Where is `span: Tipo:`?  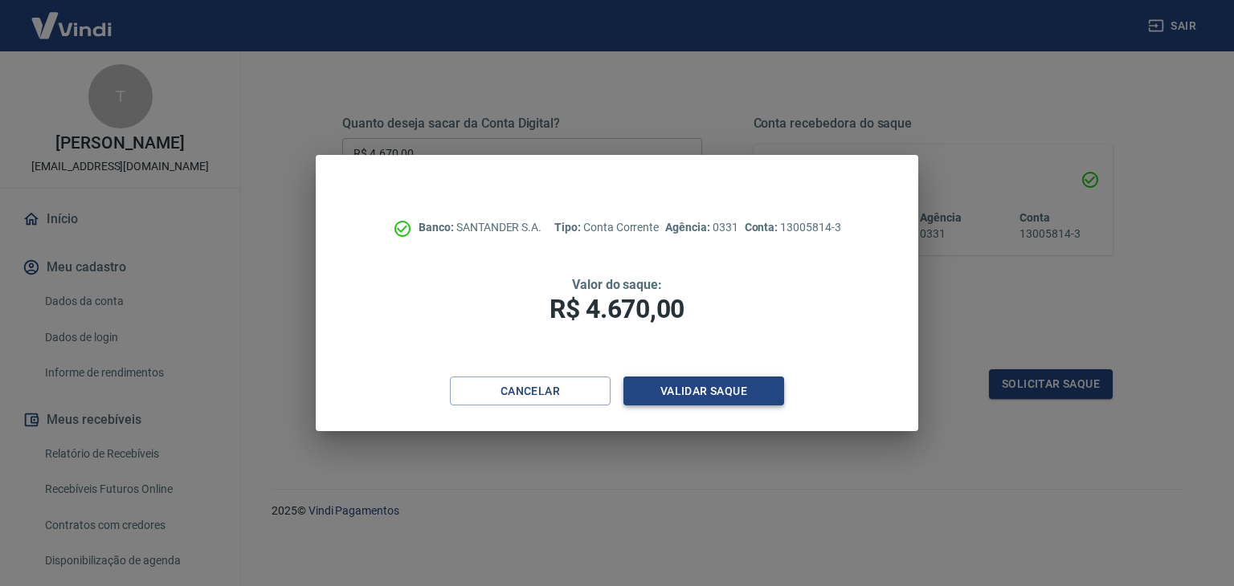
span: Tipo: is located at coordinates (569, 227).